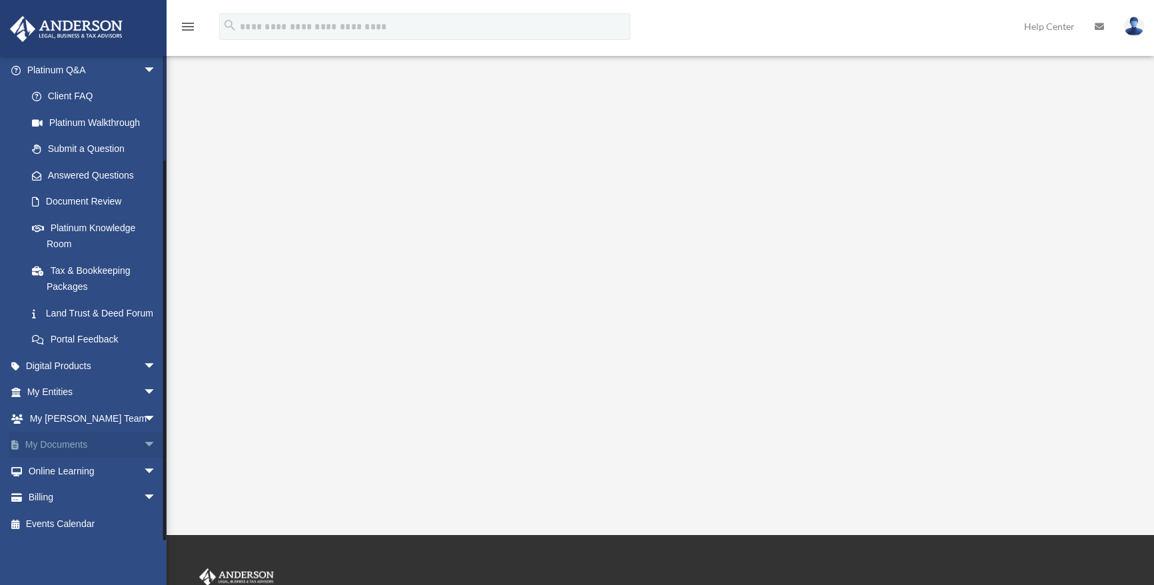 Image resolution: width=1154 pixels, height=585 pixels. I want to click on img: User Pic, so click(1134, 26).